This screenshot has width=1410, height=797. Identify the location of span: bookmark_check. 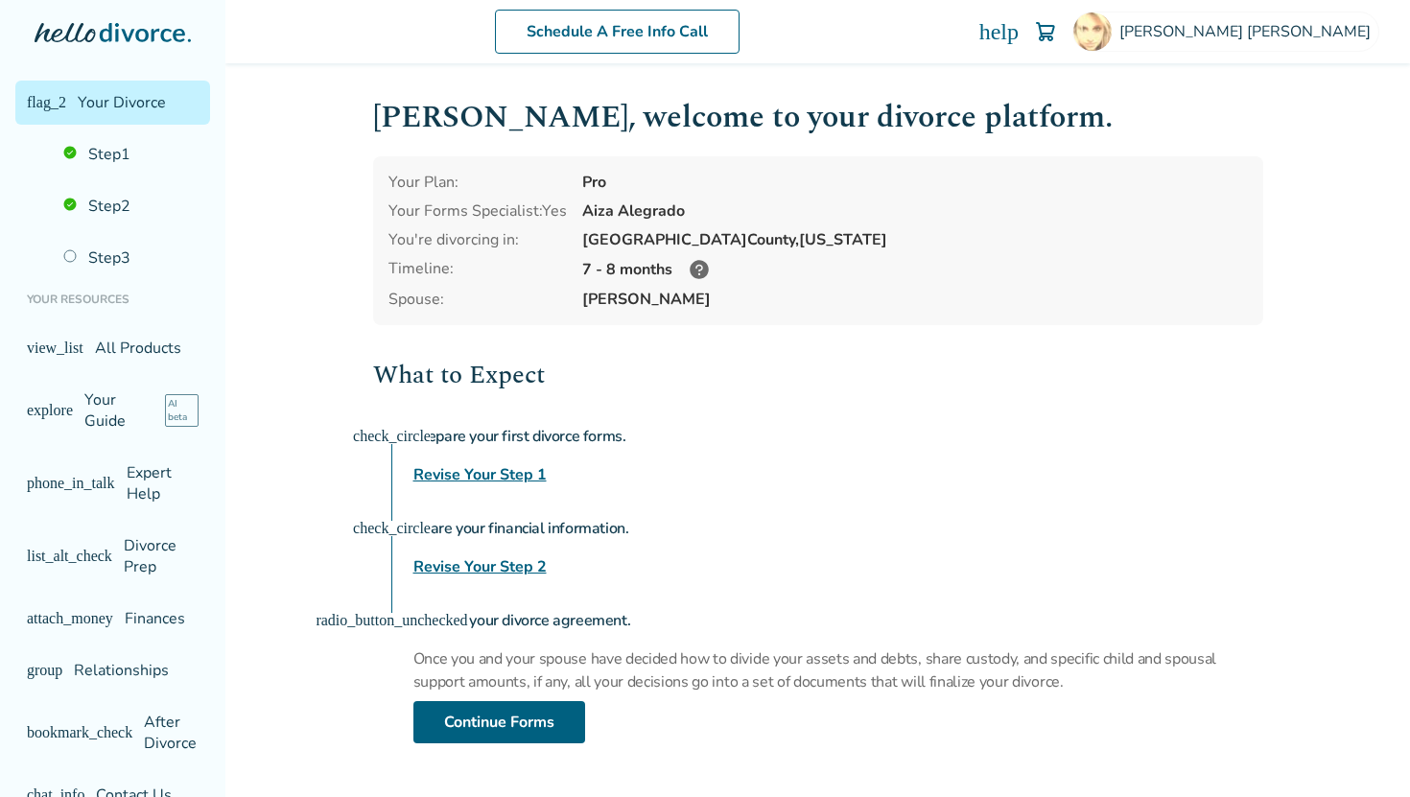
(80, 733).